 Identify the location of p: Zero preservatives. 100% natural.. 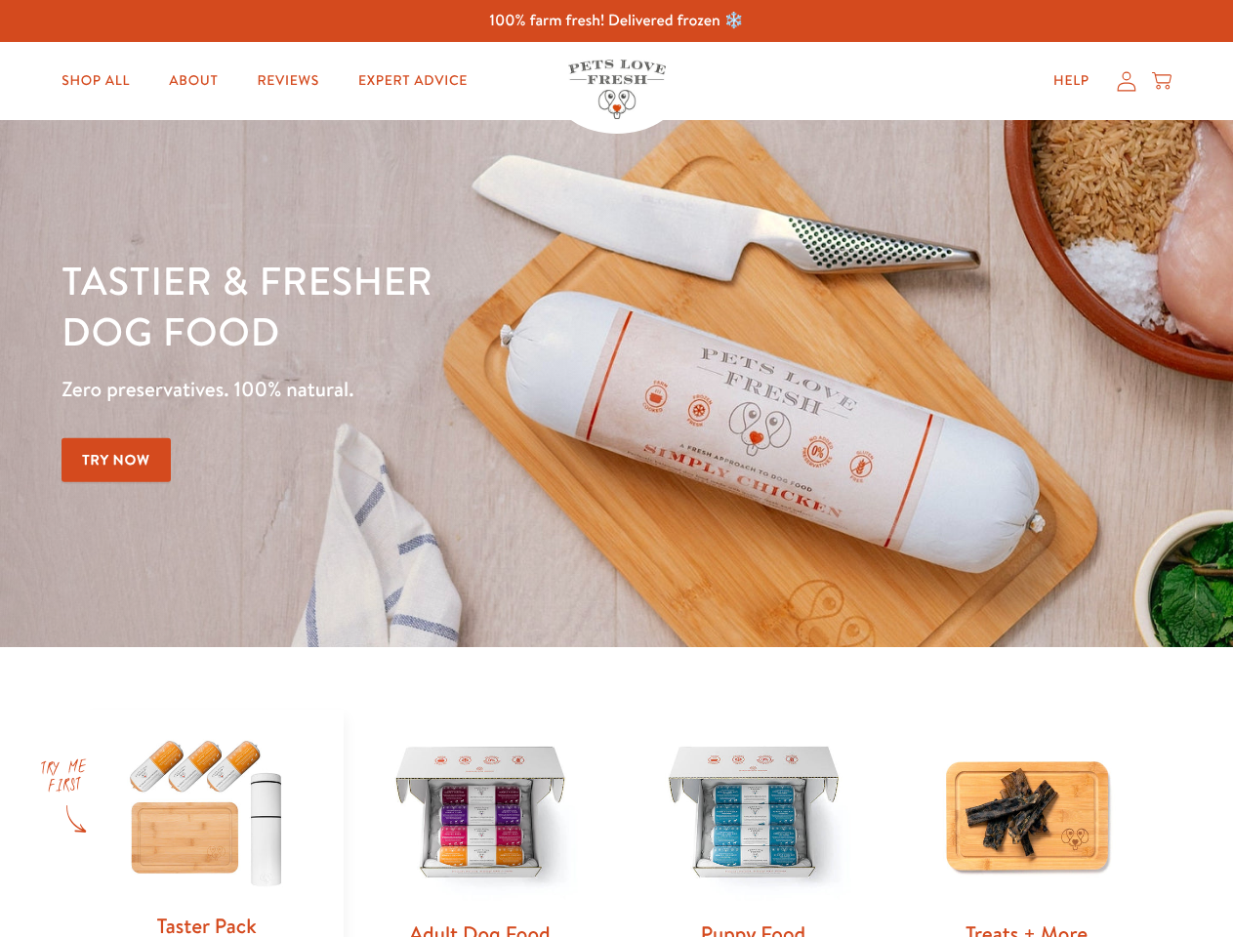
(432, 390).